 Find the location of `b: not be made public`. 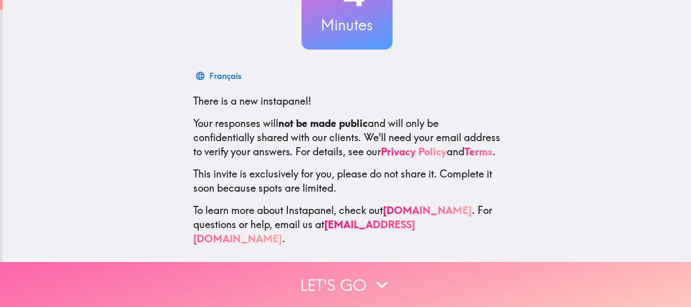

b: not be made public is located at coordinates (323, 123).